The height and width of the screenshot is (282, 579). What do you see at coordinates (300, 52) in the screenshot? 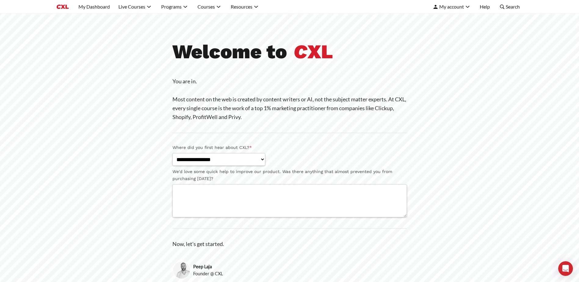
I see `i: C` at bounding box center [300, 52].